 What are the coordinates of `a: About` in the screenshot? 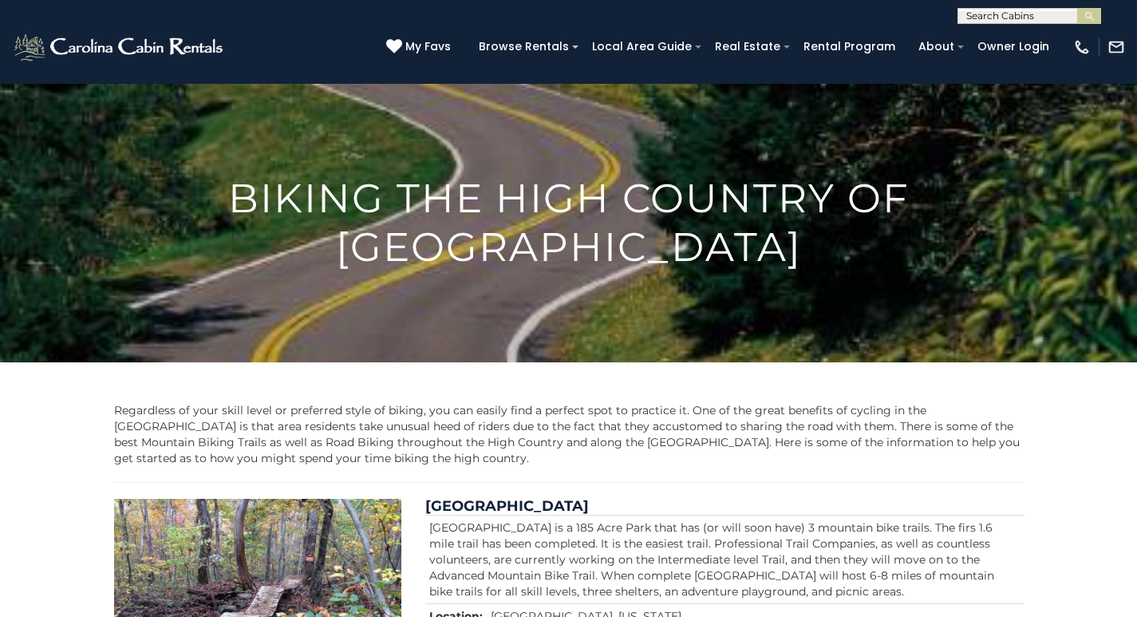 It's located at (936, 46).